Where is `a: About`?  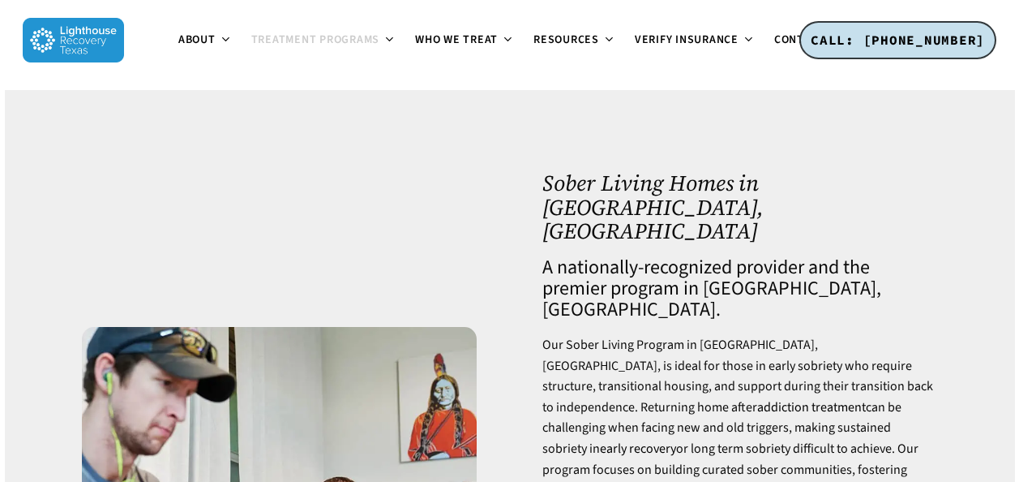
a: About is located at coordinates (205, 41).